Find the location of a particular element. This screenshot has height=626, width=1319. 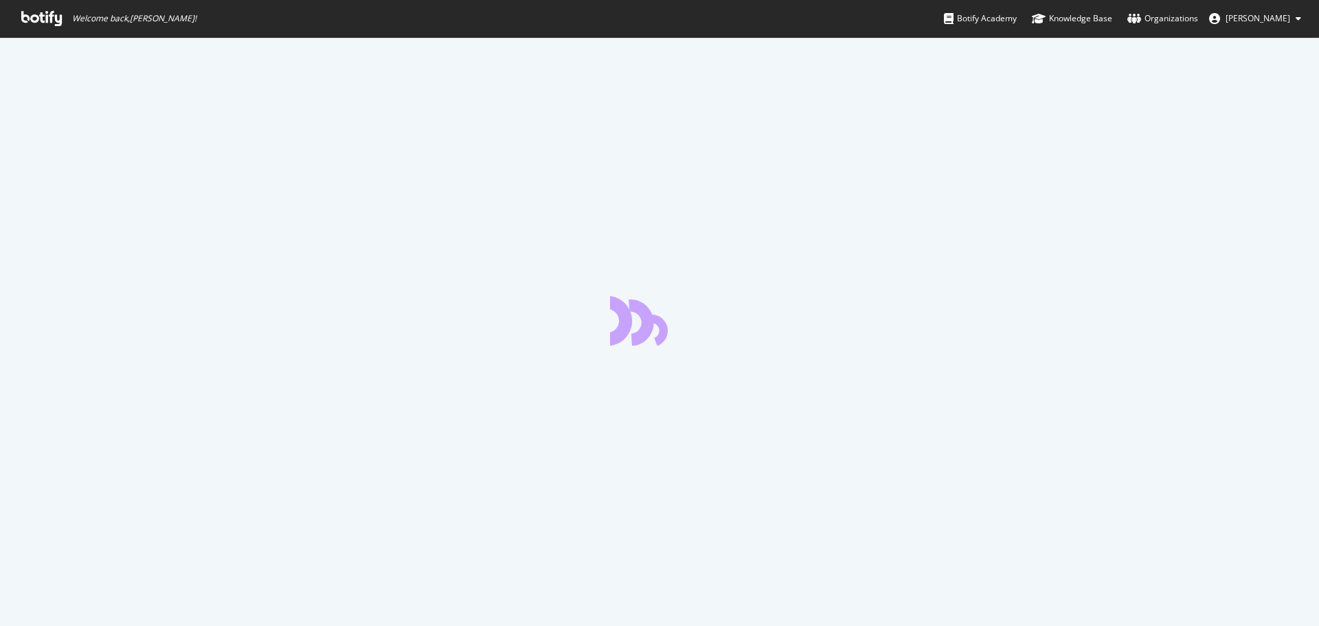

div: Knowledge Base is located at coordinates (1072, 19).